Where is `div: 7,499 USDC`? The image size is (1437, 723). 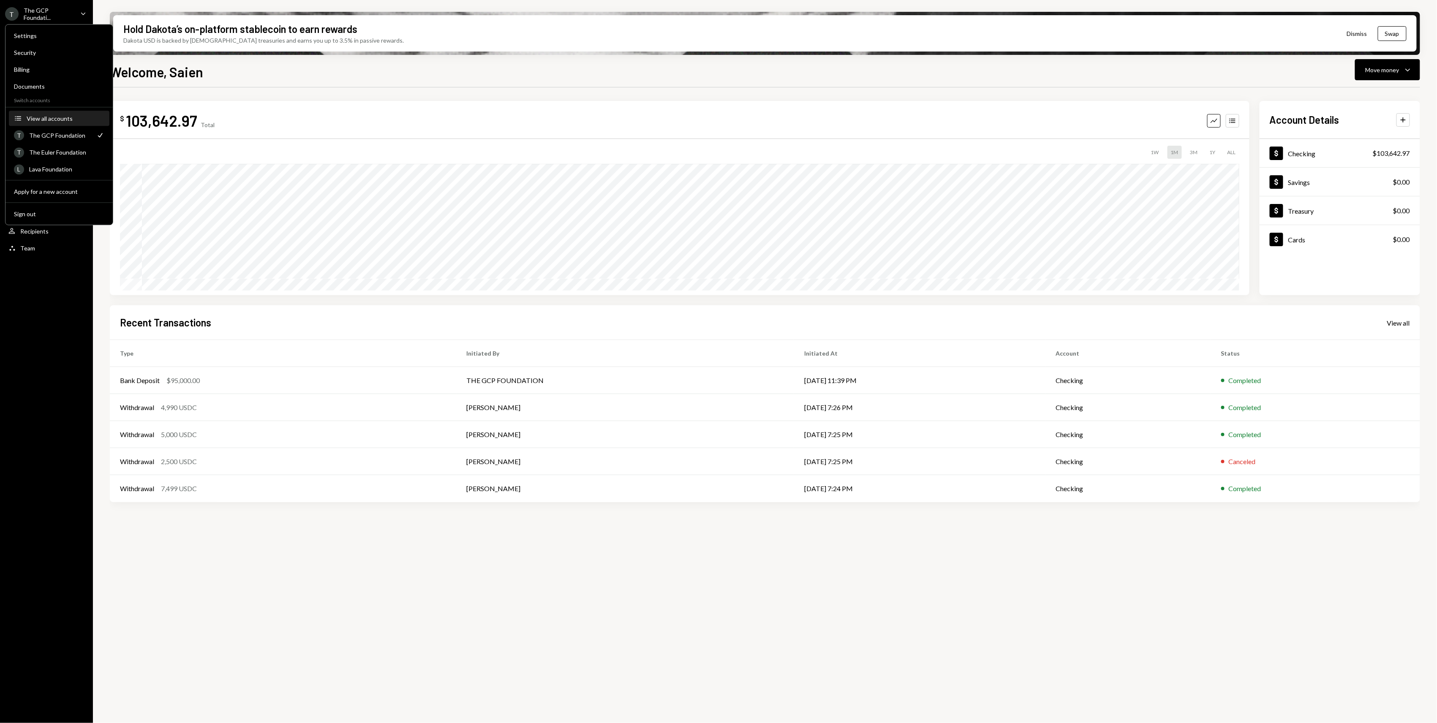 div: 7,499 USDC is located at coordinates (179, 489).